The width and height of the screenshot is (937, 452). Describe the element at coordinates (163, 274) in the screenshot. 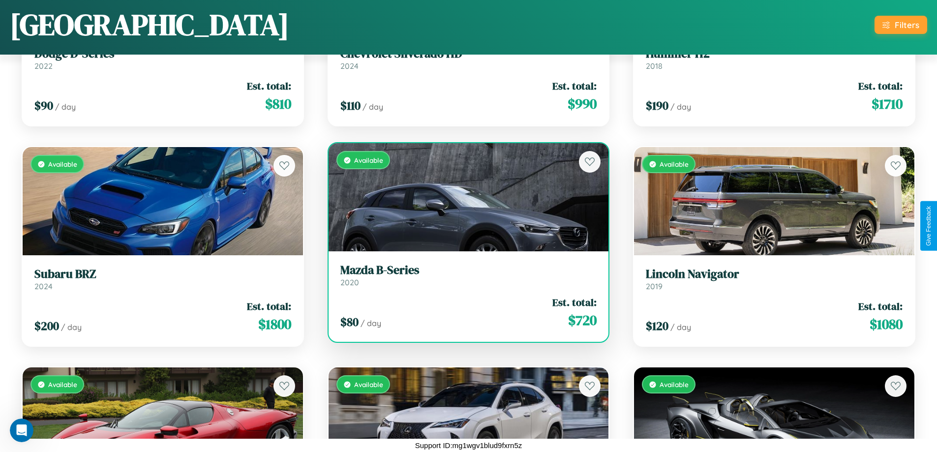

I see `h3: Subaru BRZ` at that location.